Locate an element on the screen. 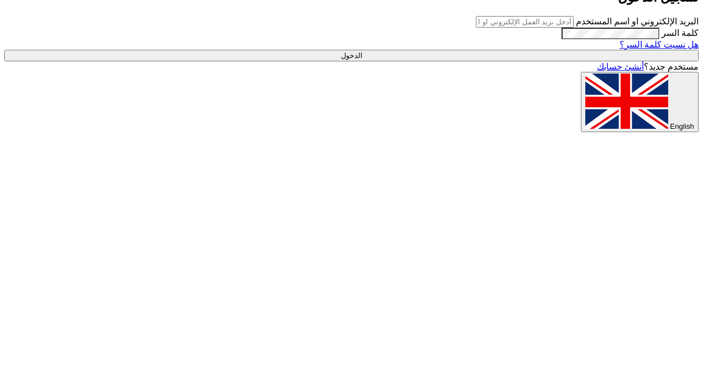 The height and width of the screenshot is (377, 703). a: هل نسيت كلمة السر؟ is located at coordinates (659, 44).